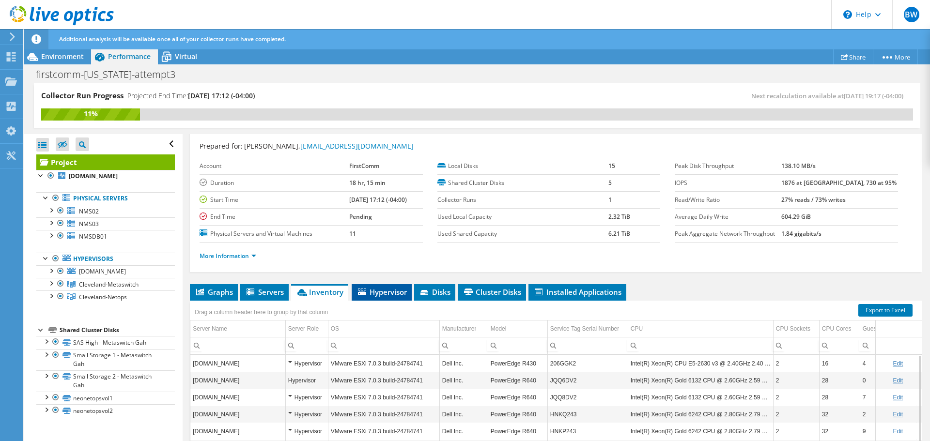  What do you see at coordinates (837, 329) in the screenshot?
I see `div: CPU Cores` at bounding box center [837, 329].